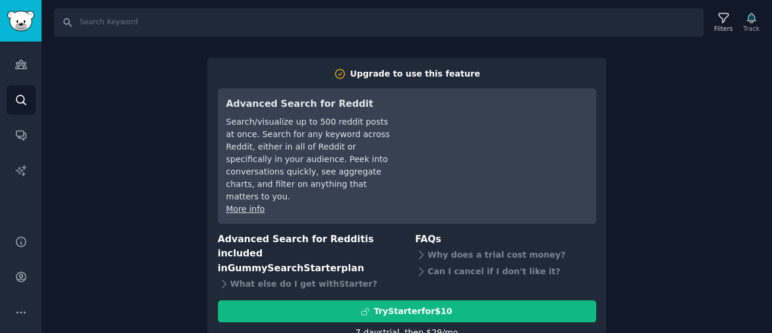 This screenshot has width=772, height=333. I want to click on div: Try Starter for $10, so click(413, 311).